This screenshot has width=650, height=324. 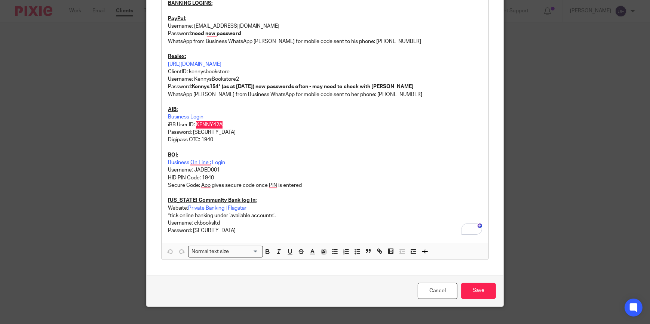 I want to click on u: Realex:, so click(x=177, y=56).